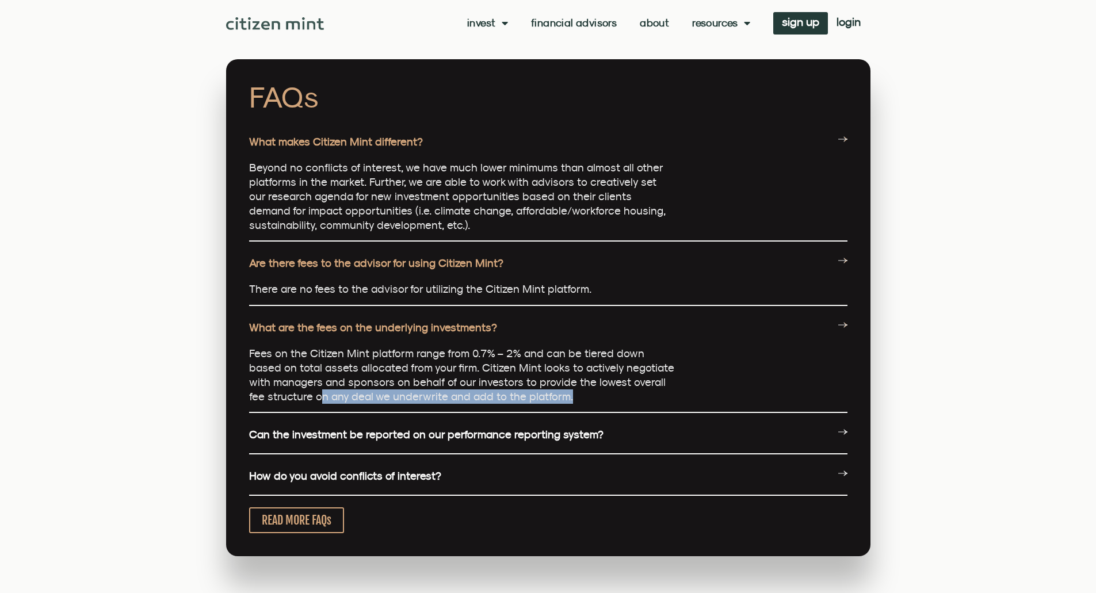  What do you see at coordinates (848, 23) in the screenshot?
I see `a: login` at bounding box center [848, 23].